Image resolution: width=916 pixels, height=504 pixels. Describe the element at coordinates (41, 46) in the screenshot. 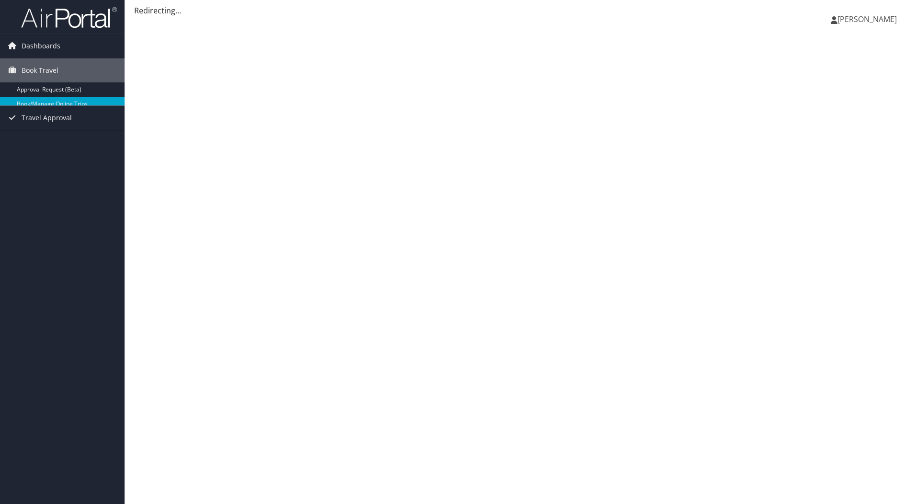

I see `span: Dashboards` at that location.